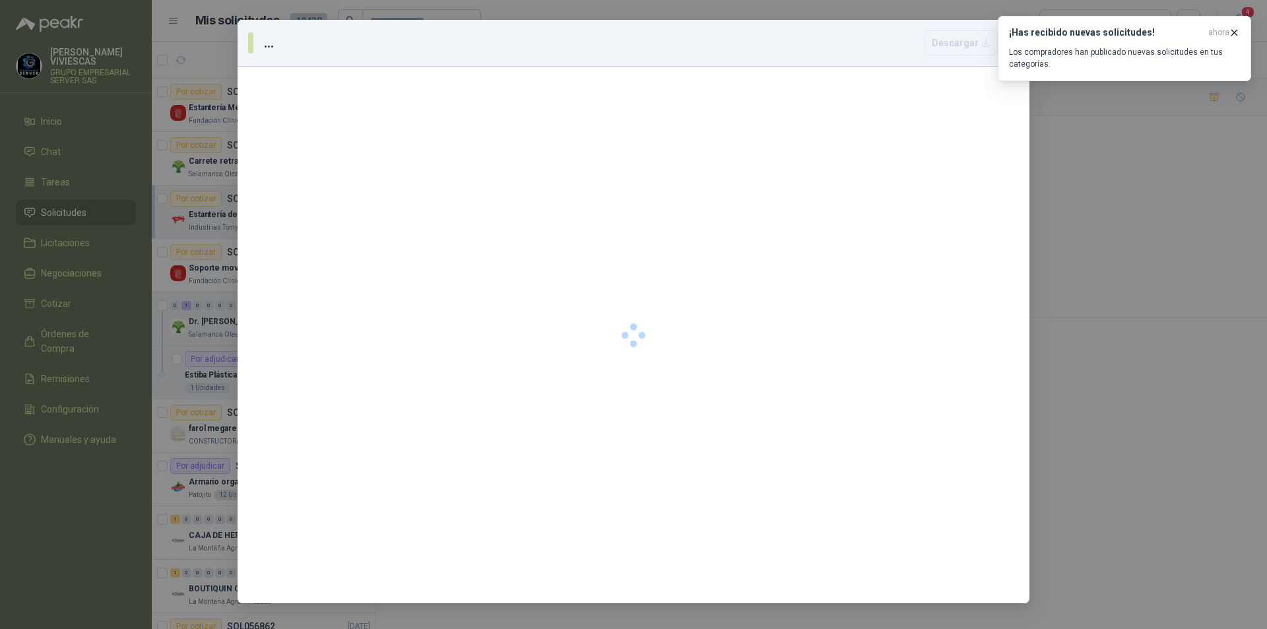 This screenshot has width=1267, height=629. What do you see at coordinates (1219, 32) in the screenshot?
I see `span: ahora` at bounding box center [1219, 32].